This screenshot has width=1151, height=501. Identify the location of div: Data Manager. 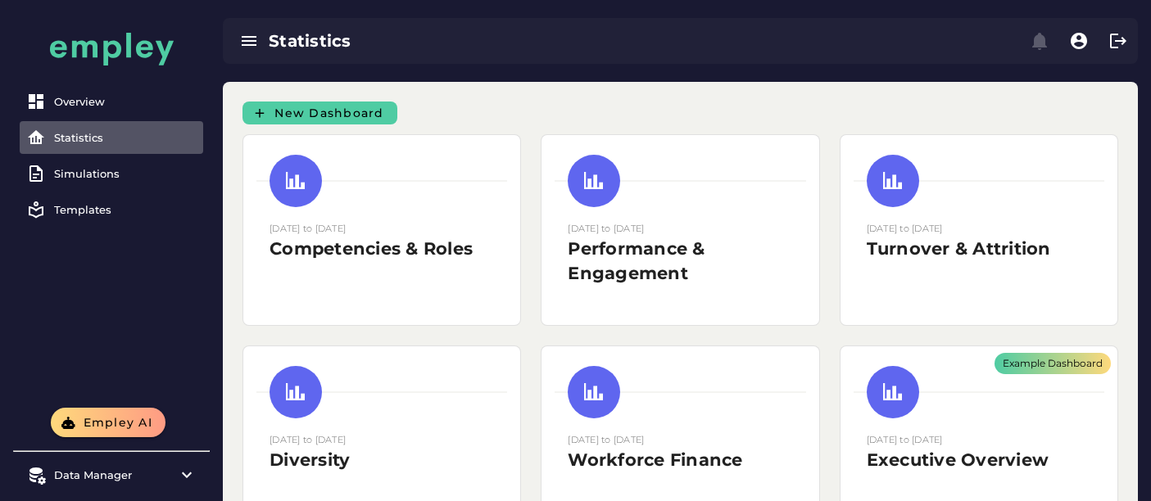
(111, 475).